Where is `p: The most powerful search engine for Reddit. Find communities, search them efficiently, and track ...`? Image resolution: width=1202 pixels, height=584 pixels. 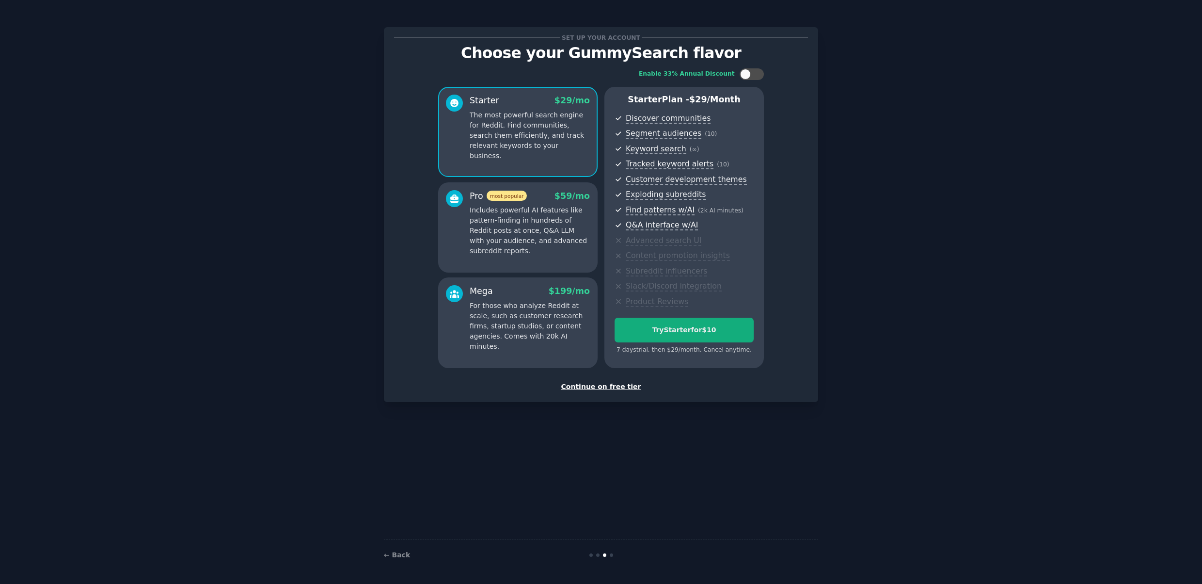 p: The most powerful search engine for Reddit. Find communities, search them efficiently, and track ... is located at coordinates (530, 135).